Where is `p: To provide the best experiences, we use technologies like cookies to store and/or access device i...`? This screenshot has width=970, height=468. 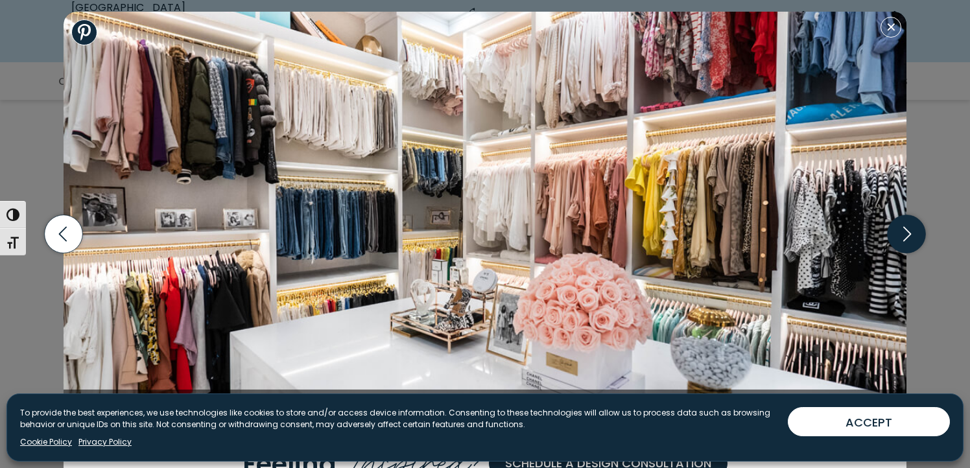 p: To provide the best experiences, we use technologies like cookies to store and/or access device i... is located at coordinates (399, 419).